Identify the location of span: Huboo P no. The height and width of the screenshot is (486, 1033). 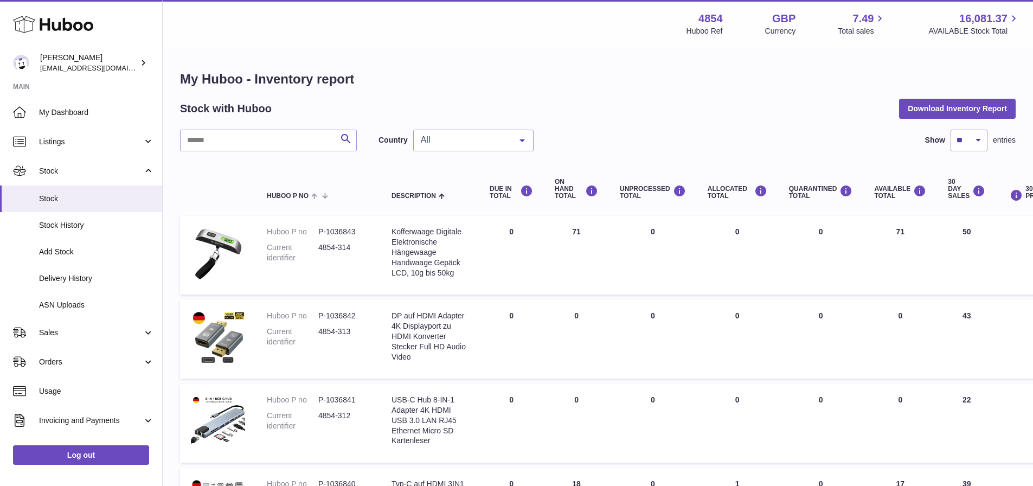
(287, 196).